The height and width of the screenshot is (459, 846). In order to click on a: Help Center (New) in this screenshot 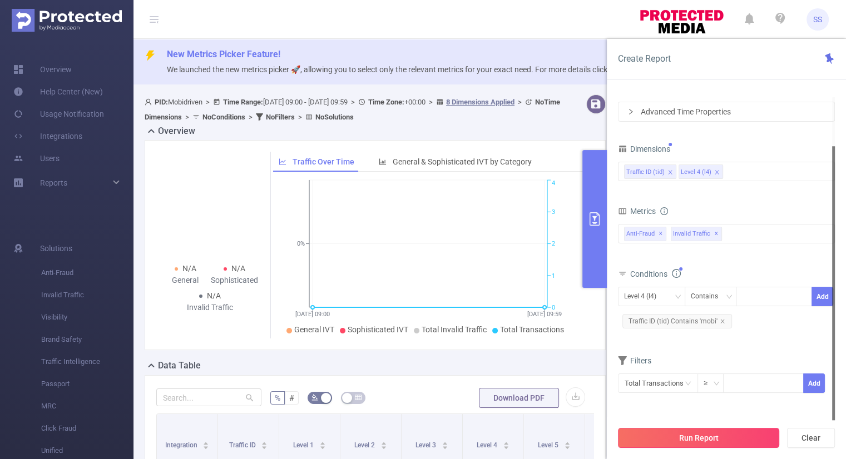, I will do `click(58, 92)`.